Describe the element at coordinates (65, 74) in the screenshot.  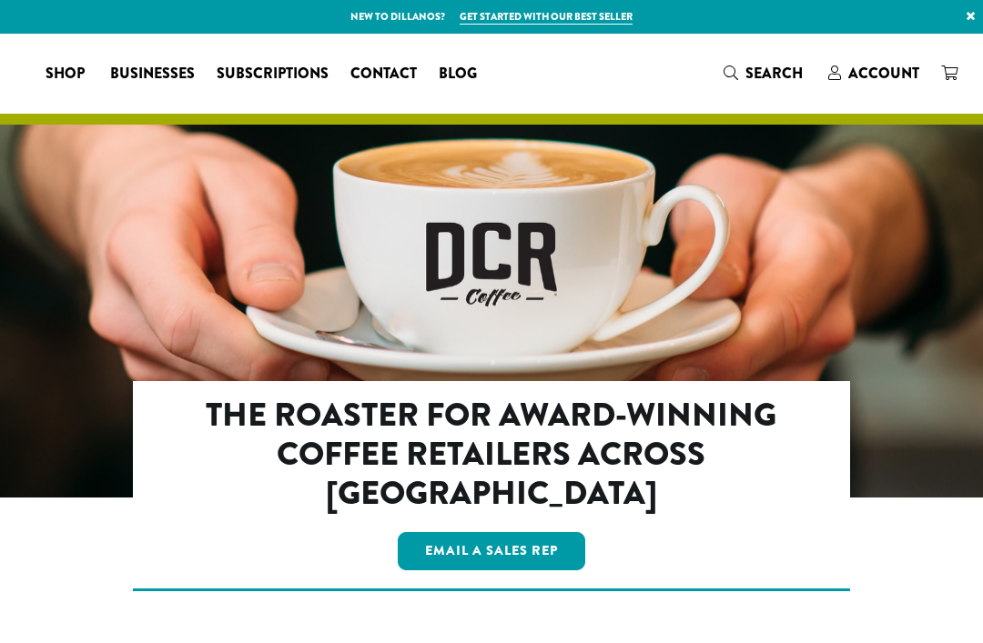
I see `span: Shop` at that location.